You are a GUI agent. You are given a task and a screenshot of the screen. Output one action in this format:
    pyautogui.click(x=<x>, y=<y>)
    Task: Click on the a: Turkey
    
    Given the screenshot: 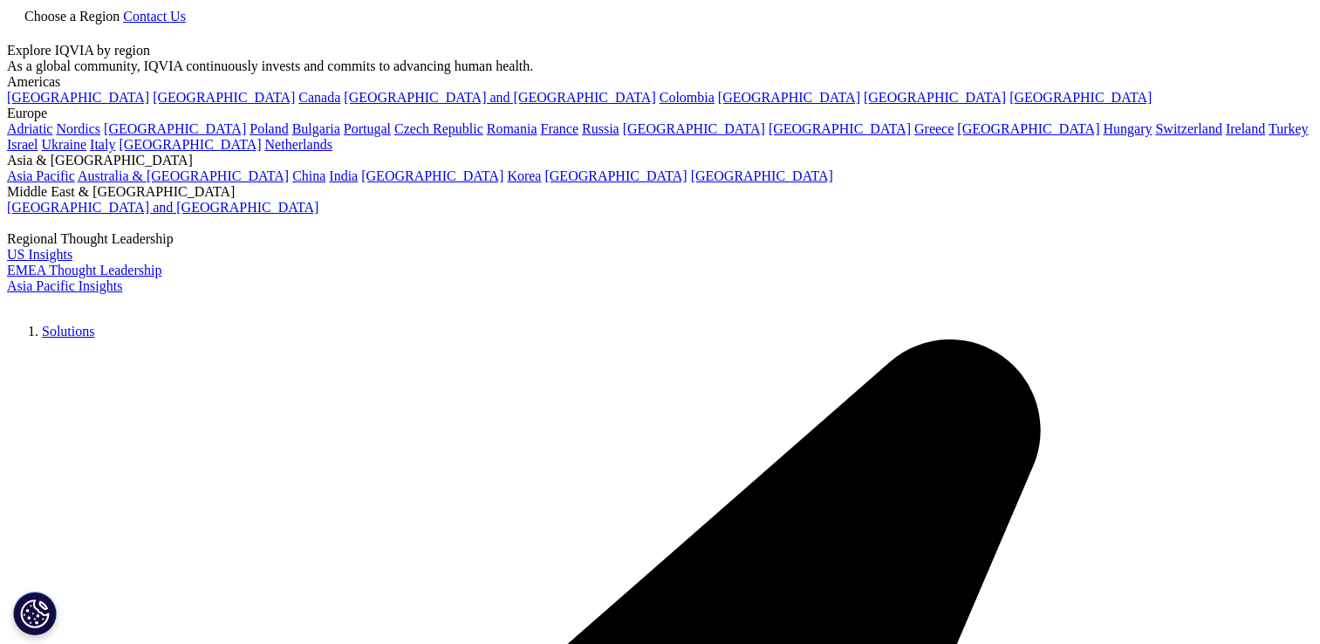 What is the action you would take?
    pyautogui.click(x=1289, y=128)
    